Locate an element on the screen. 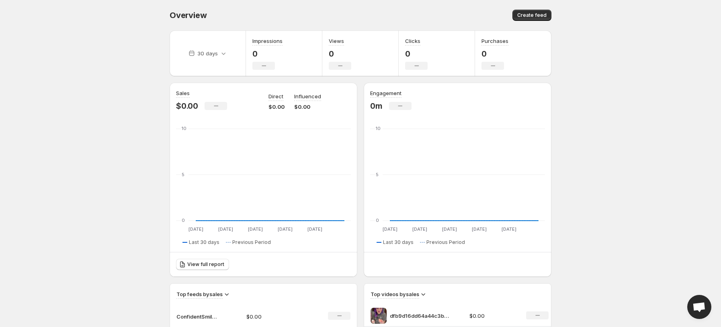  h3: Sales is located at coordinates (183, 93).